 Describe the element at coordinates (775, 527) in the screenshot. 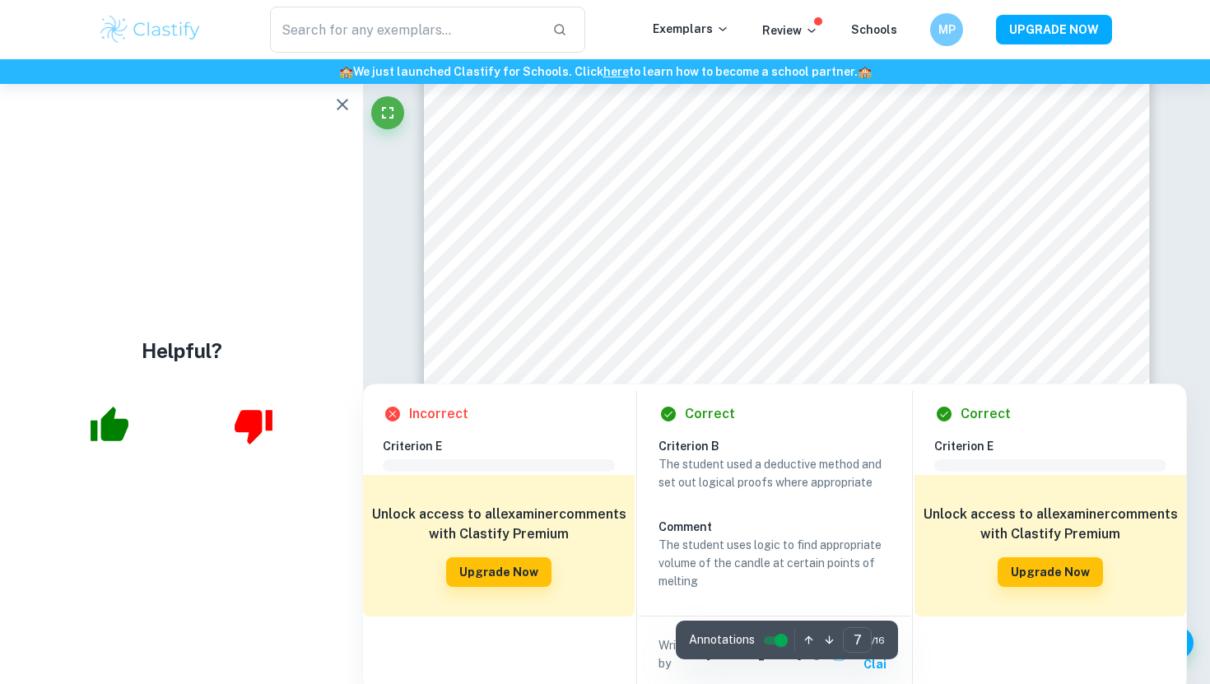

I see `h6: Comment` at that location.